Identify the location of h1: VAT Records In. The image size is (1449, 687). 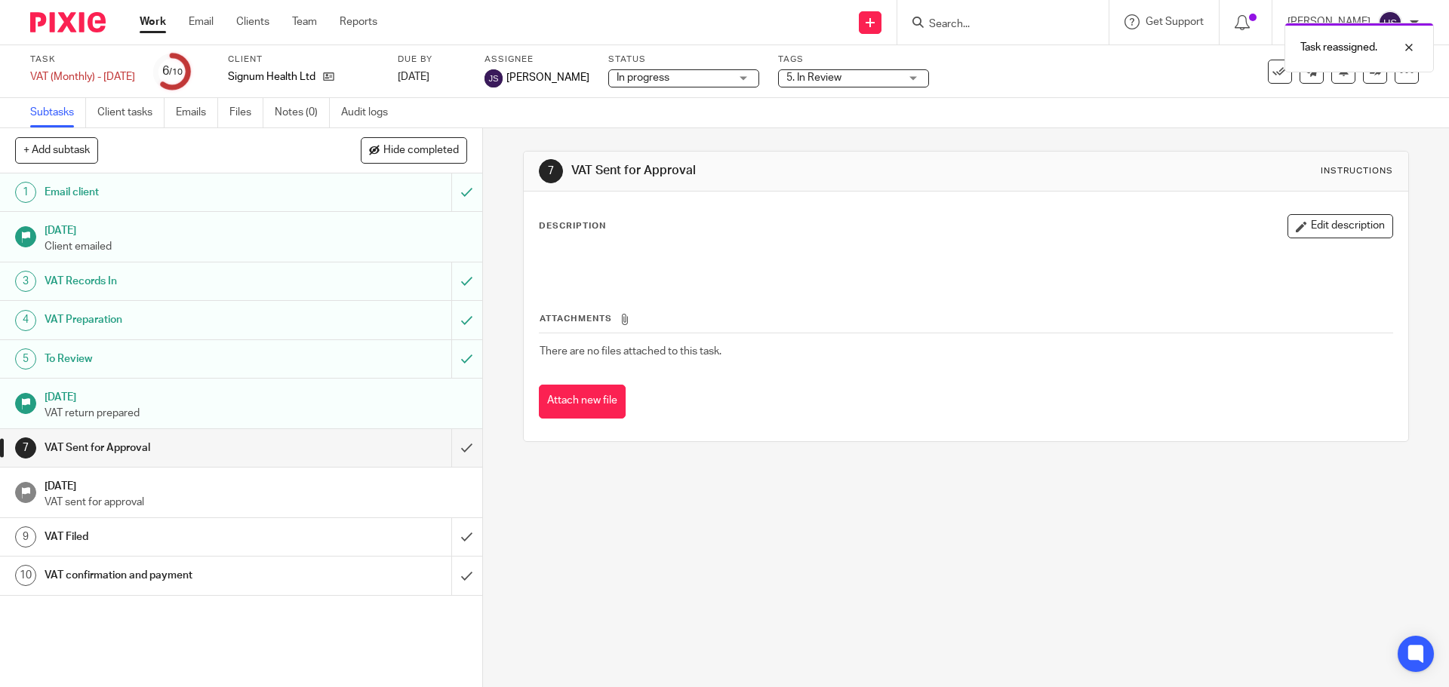
(175, 281).